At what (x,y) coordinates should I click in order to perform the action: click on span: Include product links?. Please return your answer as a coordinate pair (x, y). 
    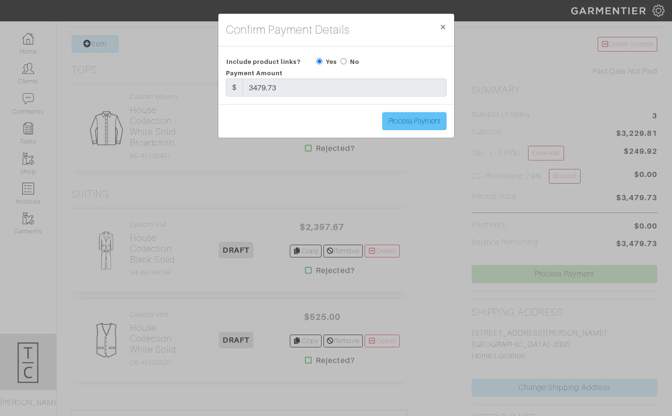
    Looking at the image, I should click on (263, 62).